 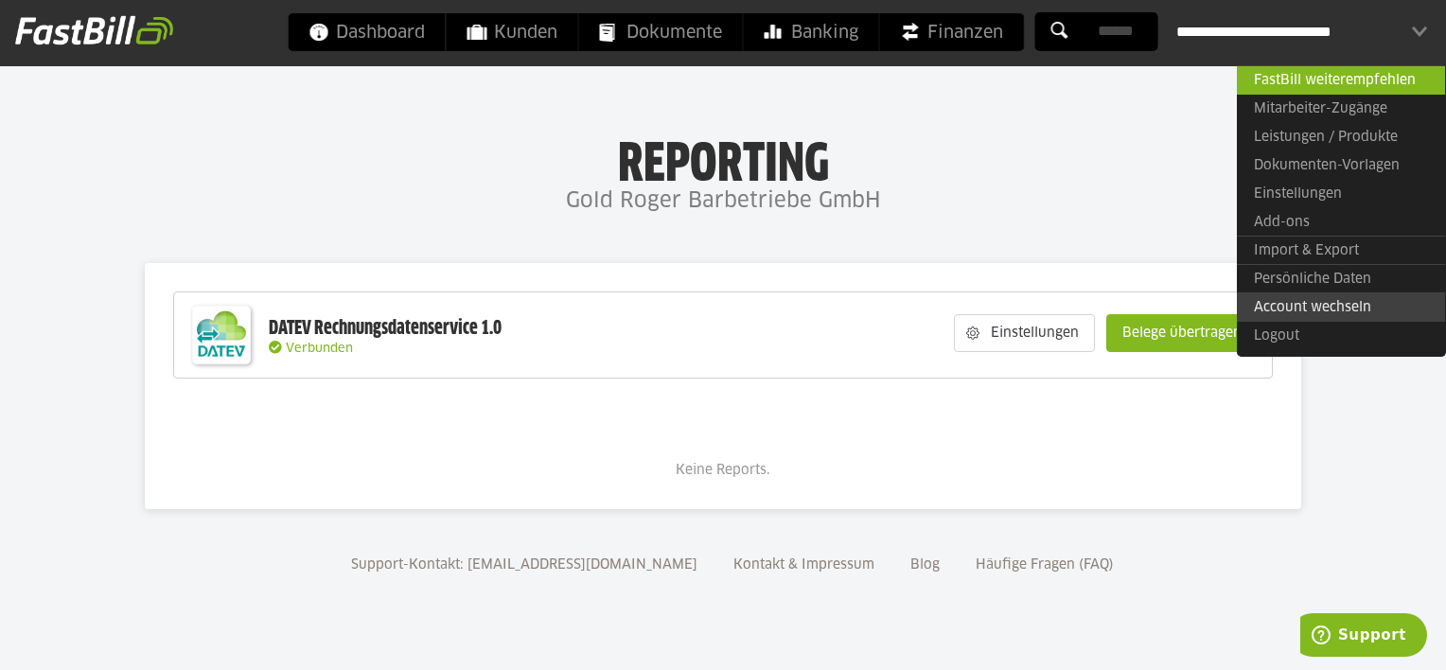 I want to click on img: fastbill_logo_white.png, so click(x=94, y=30).